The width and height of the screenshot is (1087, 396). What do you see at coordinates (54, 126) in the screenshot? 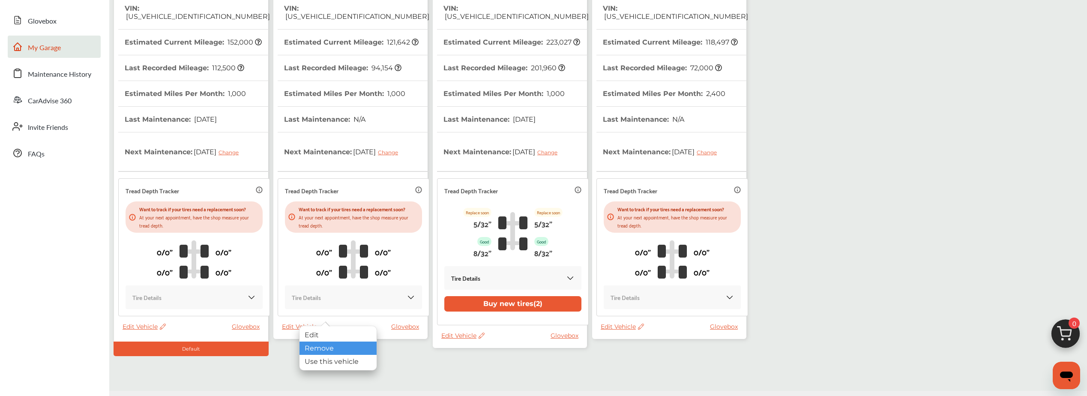
I see `a: Invite Friends` at bounding box center [54, 126].